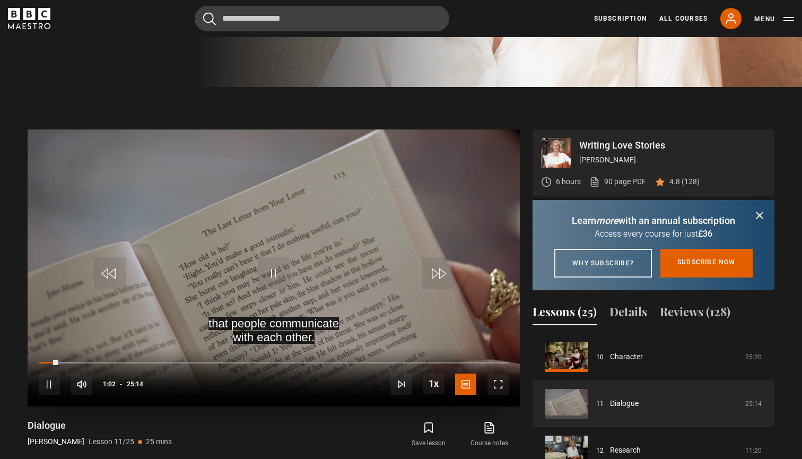 Image resolution: width=802 pixels, height=459 pixels. I want to click on p: 25 mins, so click(159, 441).